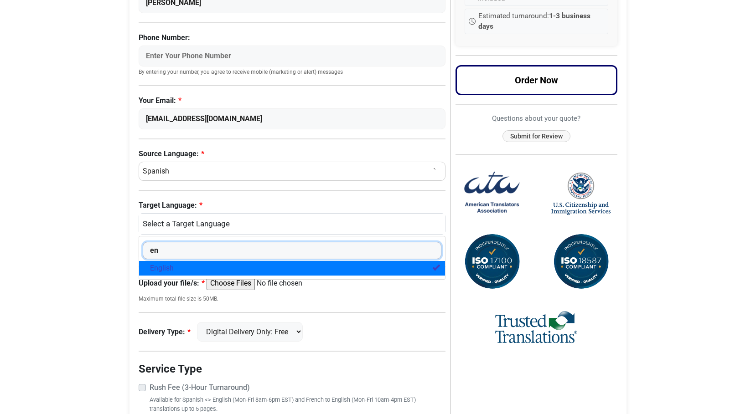 Image resolution: width=756 pixels, height=414 pixels. I want to click on button: English, so click(292, 224).